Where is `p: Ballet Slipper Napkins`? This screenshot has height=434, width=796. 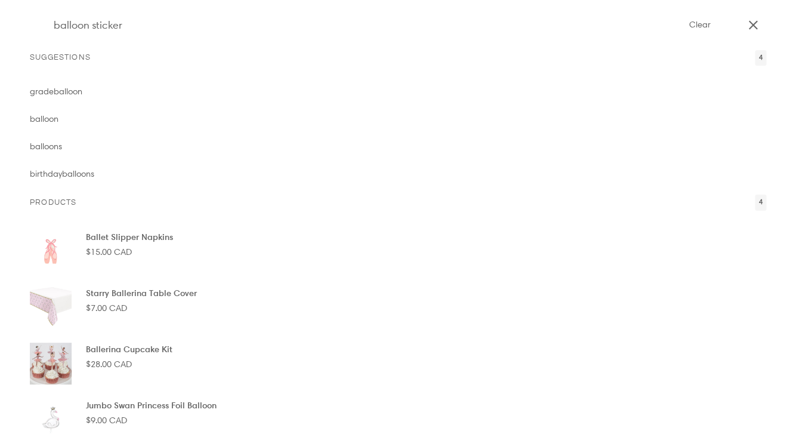 p: Ballet Slipper Napkins is located at coordinates (129, 237).